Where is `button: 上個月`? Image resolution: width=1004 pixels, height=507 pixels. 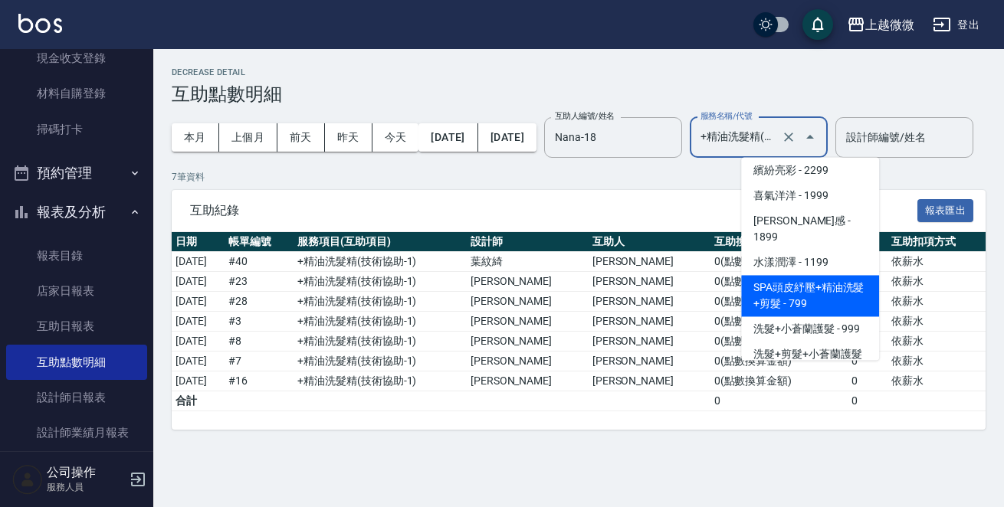 button: 上個月 is located at coordinates (248, 137).